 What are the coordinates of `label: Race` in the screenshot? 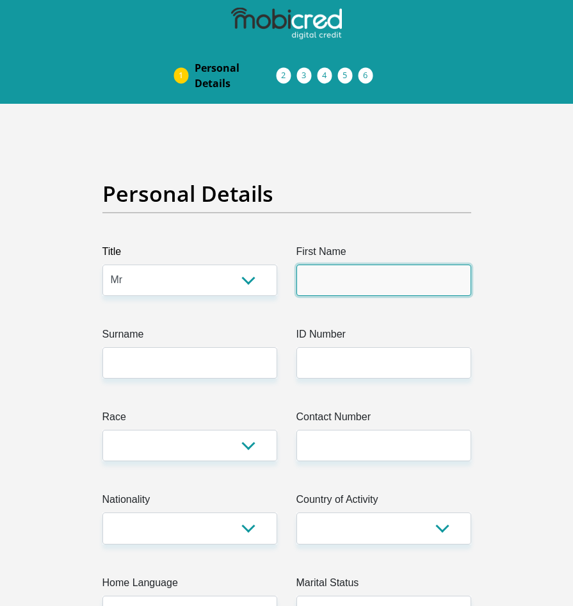 It's located at (189, 419).